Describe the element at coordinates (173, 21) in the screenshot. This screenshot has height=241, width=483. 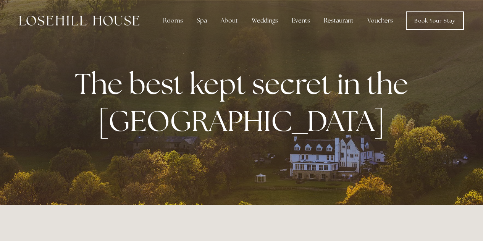
I see `div: Rooms` at that location.